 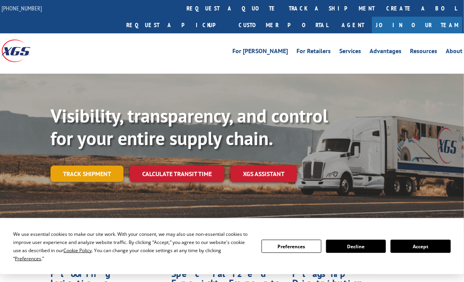 I want to click on a: Resources, so click(x=423, y=52).